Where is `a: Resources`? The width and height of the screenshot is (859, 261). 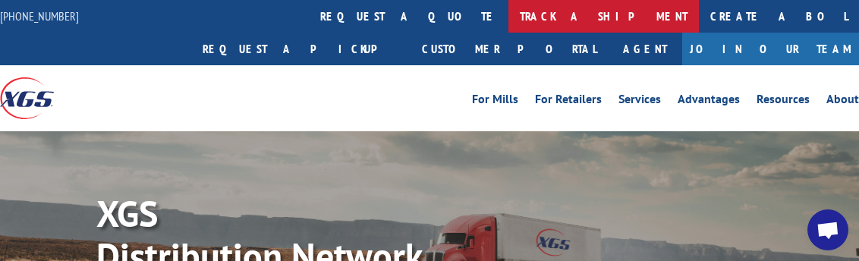 a: Resources is located at coordinates (783, 102).